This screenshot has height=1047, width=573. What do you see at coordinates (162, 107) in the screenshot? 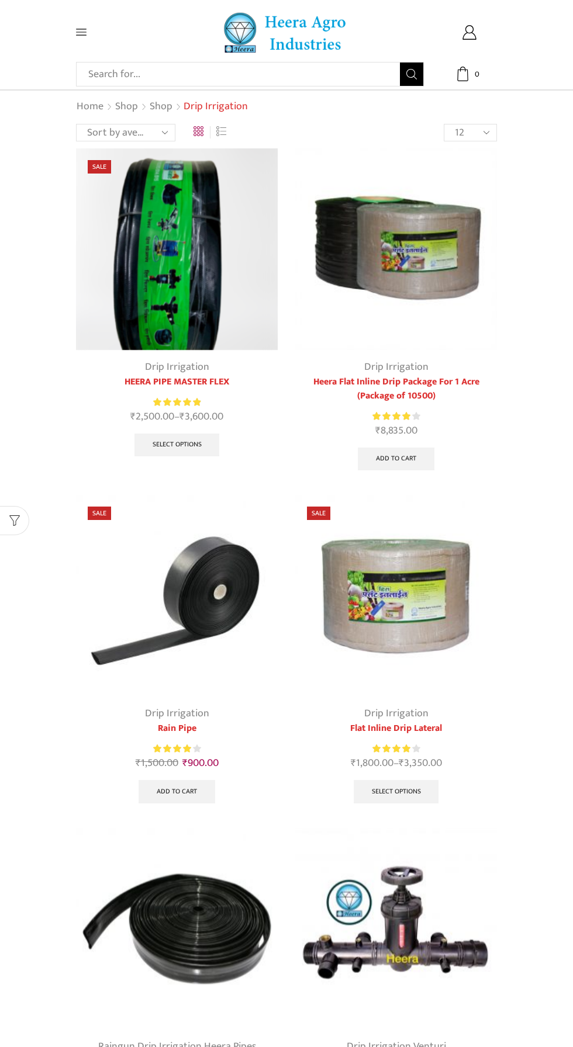
I see `nav: Breadcrumb` at bounding box center [162, 107].